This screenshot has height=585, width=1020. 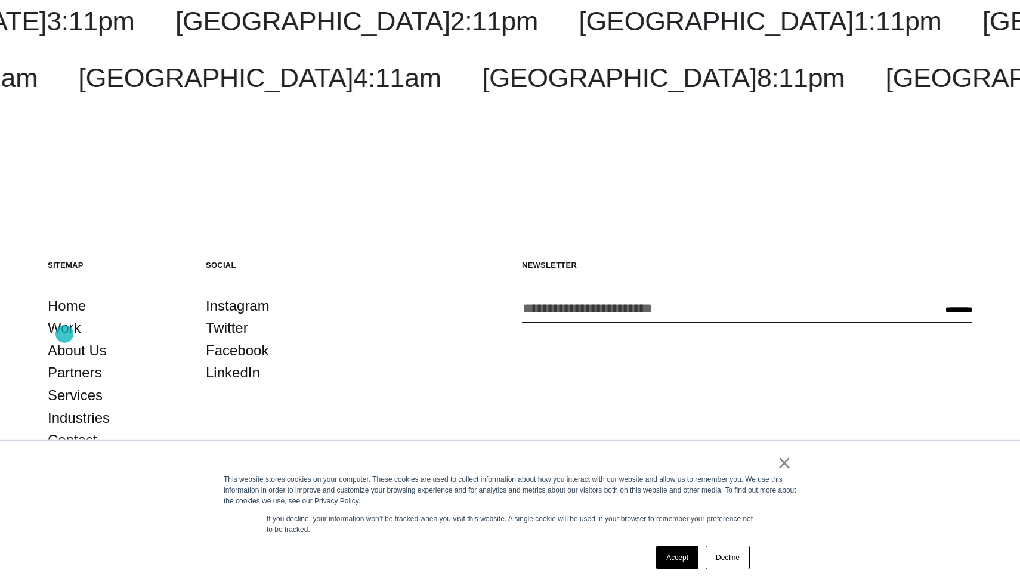 What do you see at coordinates (75, 373) in the screenshot?
I see `a: Partners` at bounding box center [75, 373].